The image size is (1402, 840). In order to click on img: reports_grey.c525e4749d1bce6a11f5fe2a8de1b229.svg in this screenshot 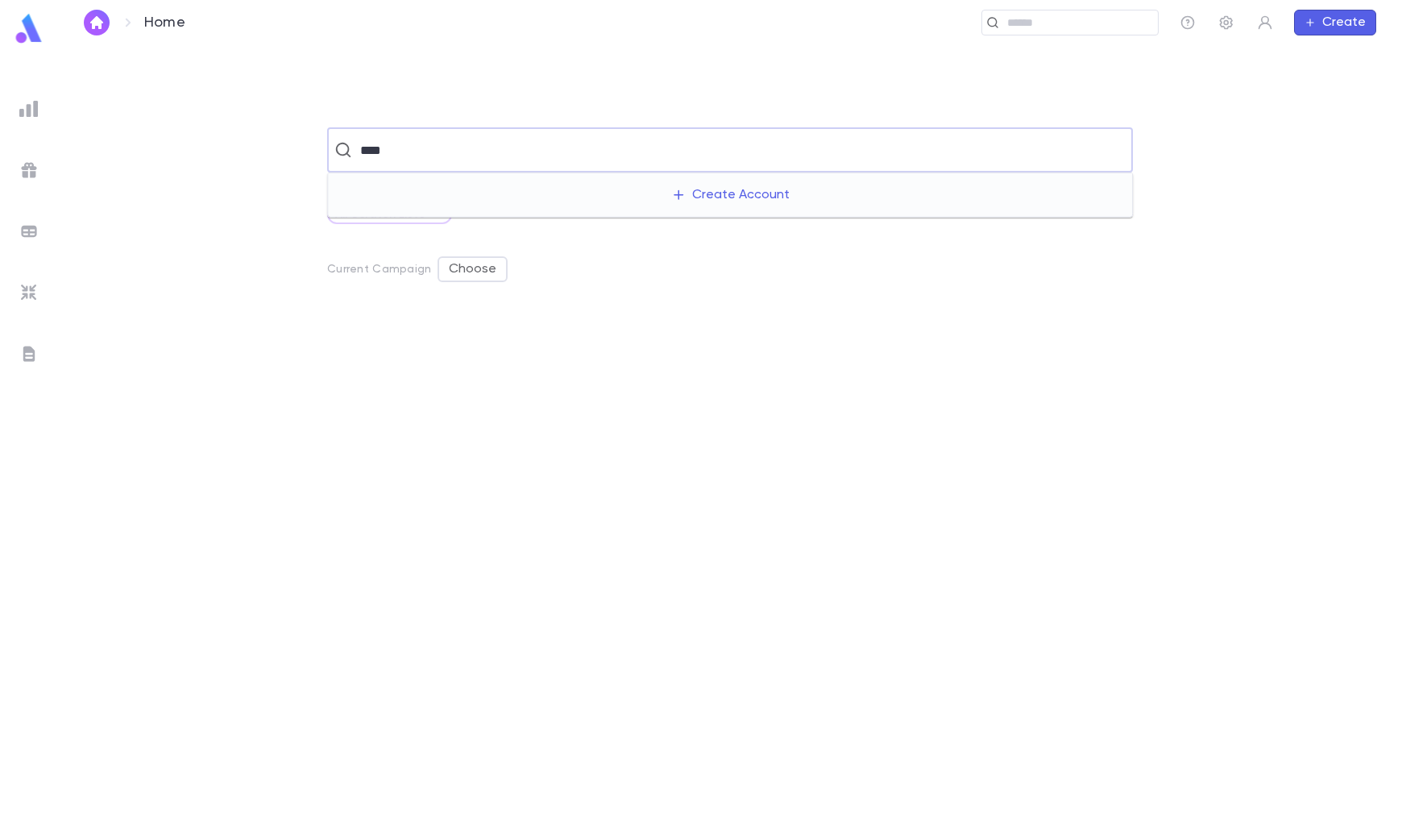, I will do `click(29, 109)`.